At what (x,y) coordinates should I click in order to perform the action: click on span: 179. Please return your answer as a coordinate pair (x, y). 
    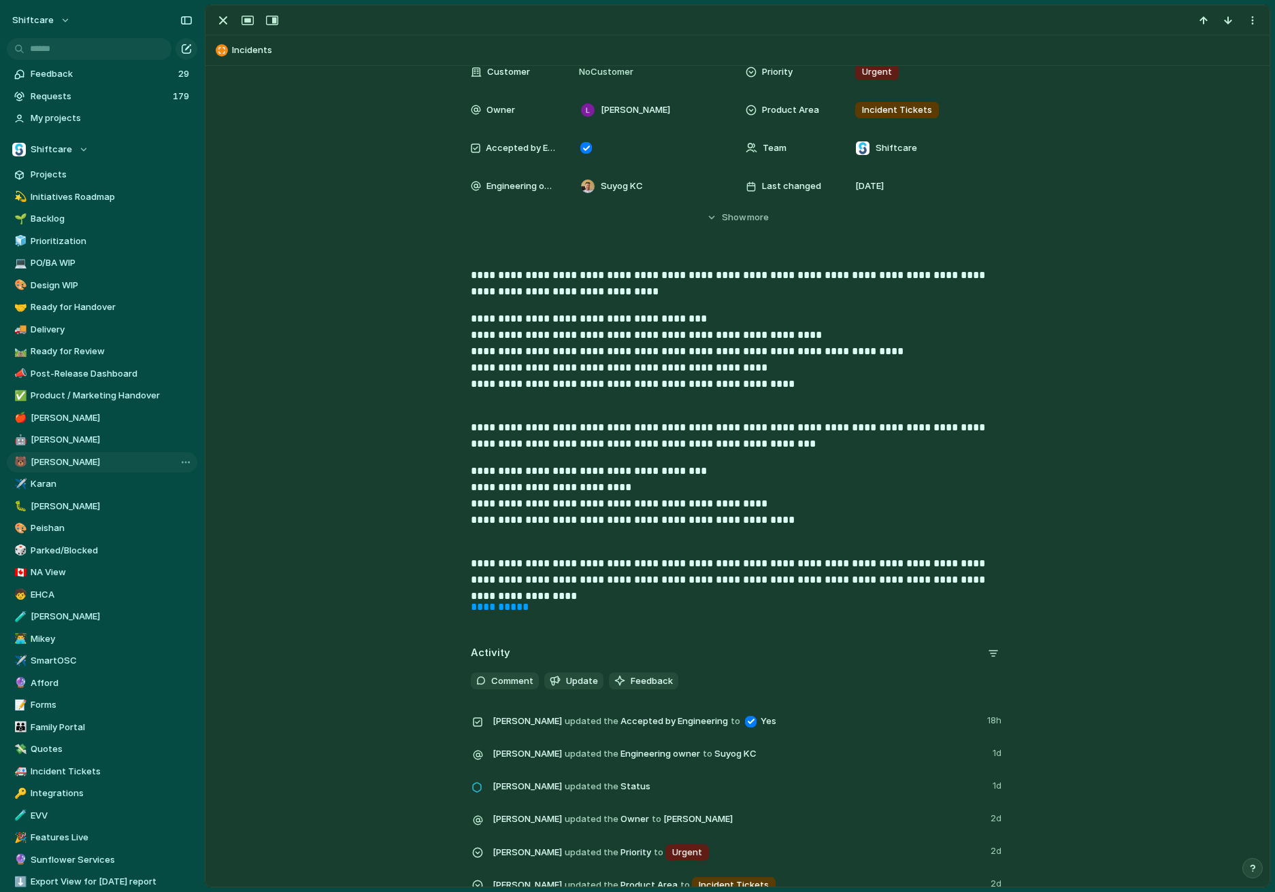
    Looking at the image, I should click on (182, 97).